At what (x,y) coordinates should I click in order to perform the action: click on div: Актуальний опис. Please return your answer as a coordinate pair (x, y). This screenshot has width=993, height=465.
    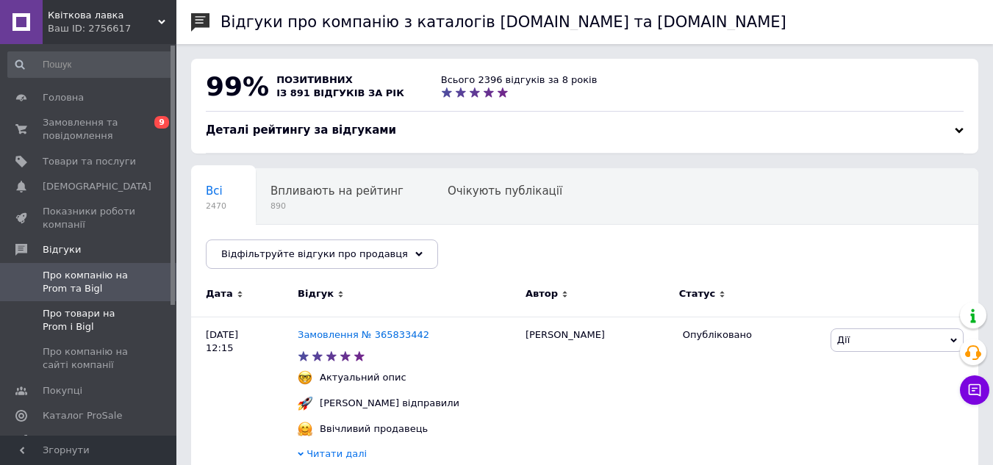
    Looking at the image, I should click on (363, 378).